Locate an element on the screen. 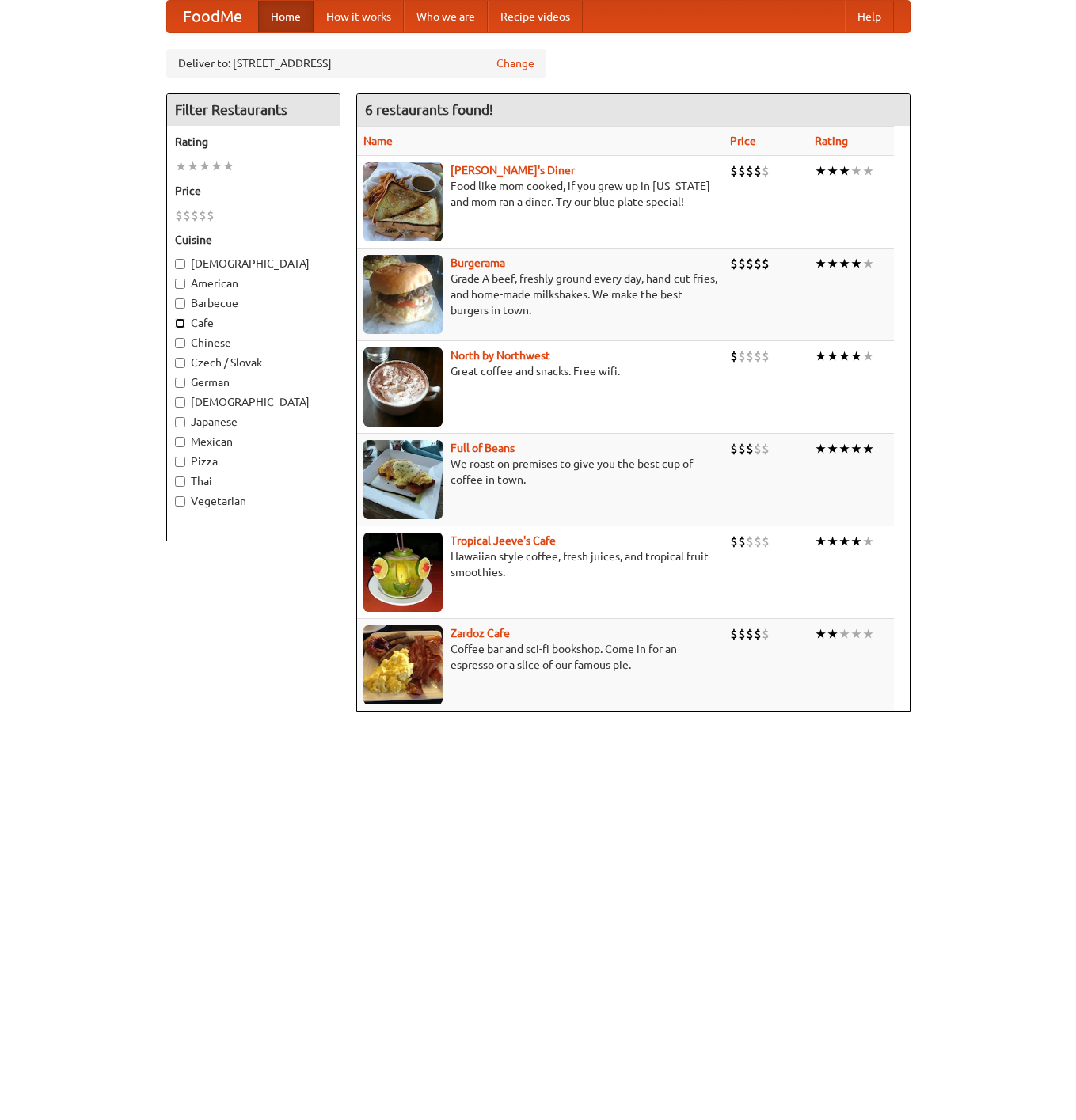 The width and height of the screenshot is (1076, 1120). input: Barbecue is located at coordinates (179, 303).